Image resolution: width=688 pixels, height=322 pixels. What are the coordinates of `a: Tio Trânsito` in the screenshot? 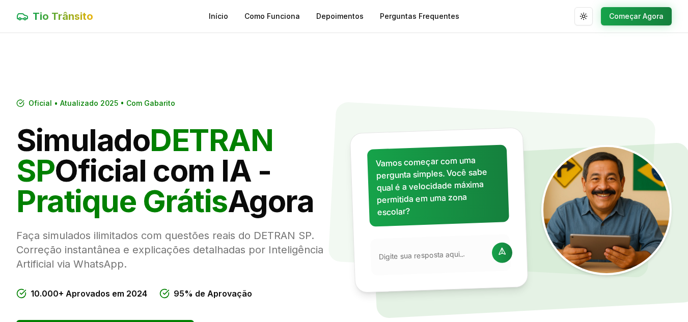 It's located at (54, 16).